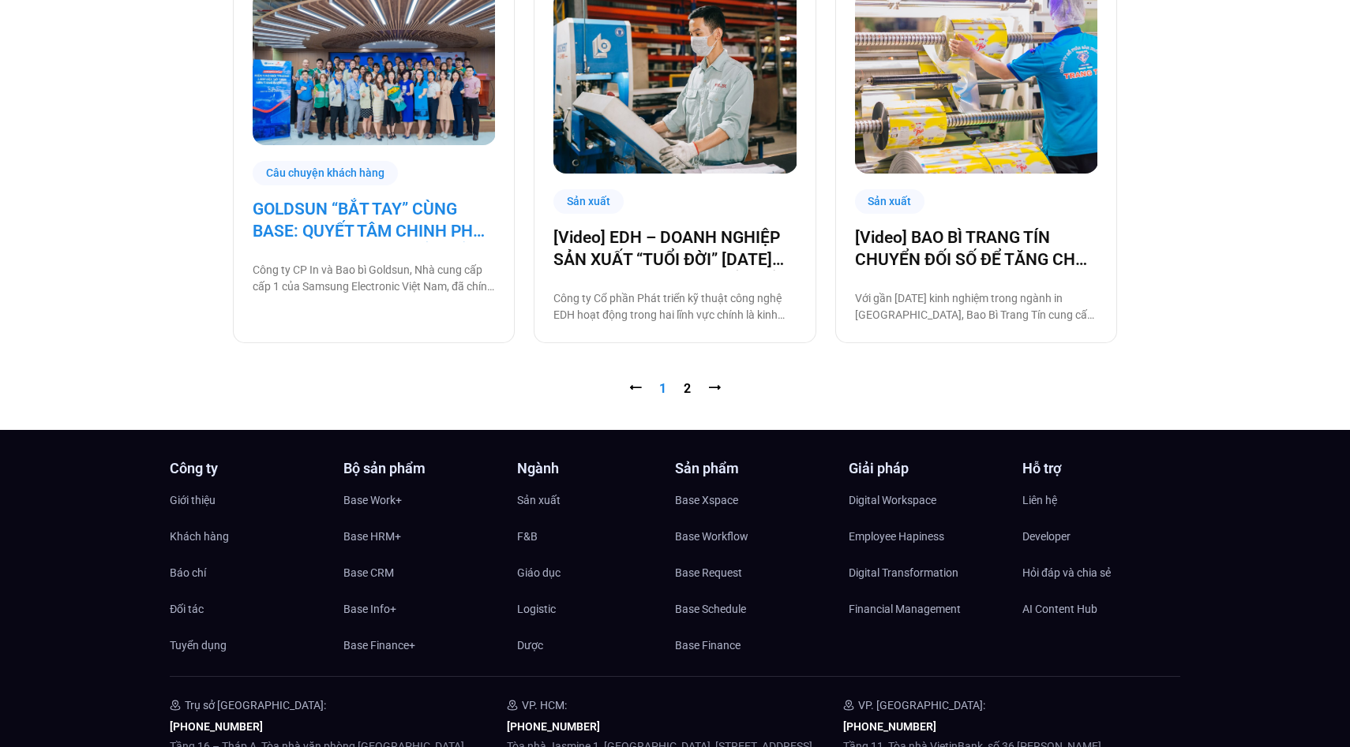 The height and width of the screenshot is (747, 1350). Describe the element at coordinates (325, 173) in the screenshot. I see `div: Câu chuyện khách hàng` at that location.